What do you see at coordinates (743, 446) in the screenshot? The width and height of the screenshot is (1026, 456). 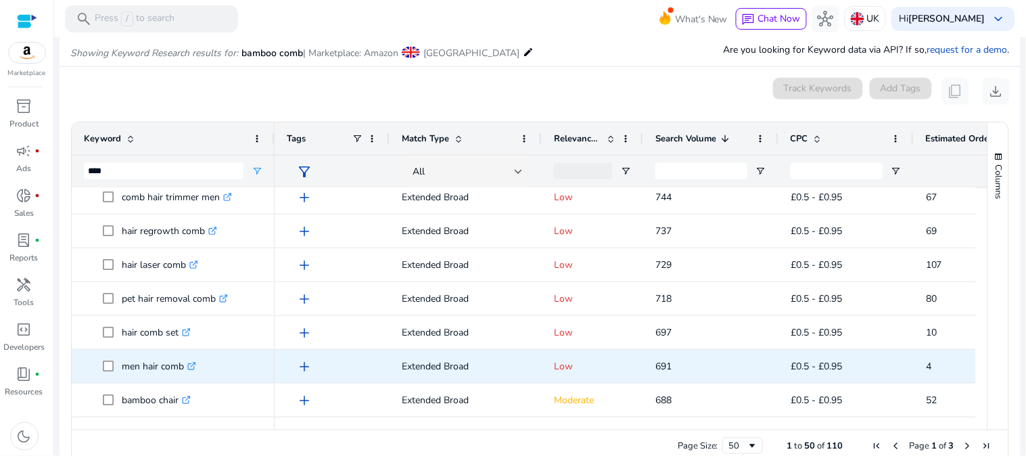 I see `div: Page Size` at bounding box center [743, 446].